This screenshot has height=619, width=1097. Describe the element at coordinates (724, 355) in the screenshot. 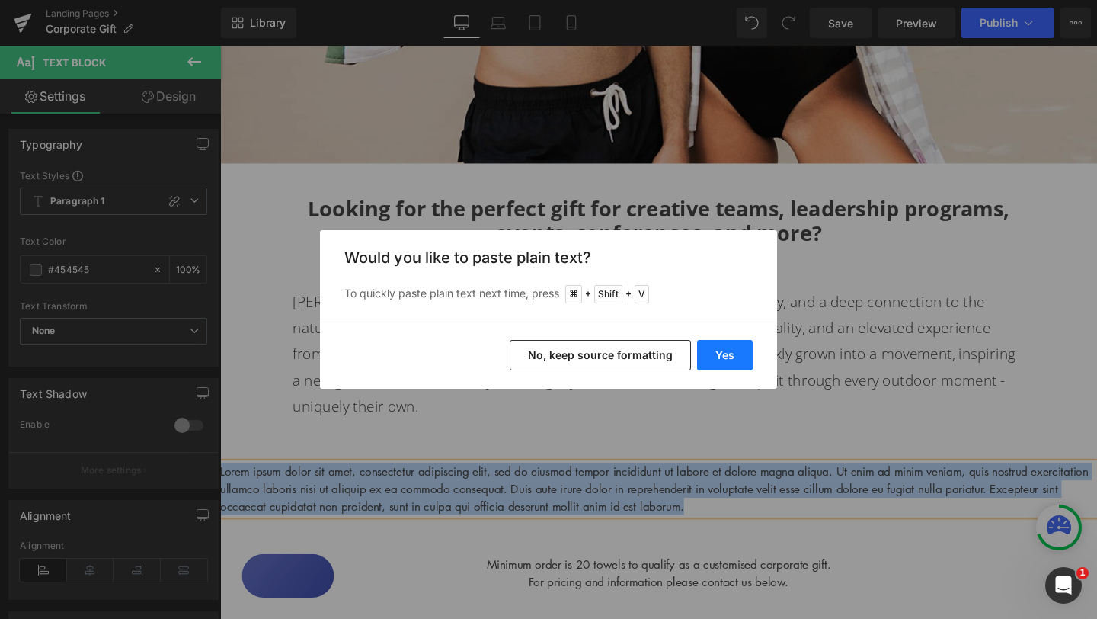

I see `button: Yes` at that location.